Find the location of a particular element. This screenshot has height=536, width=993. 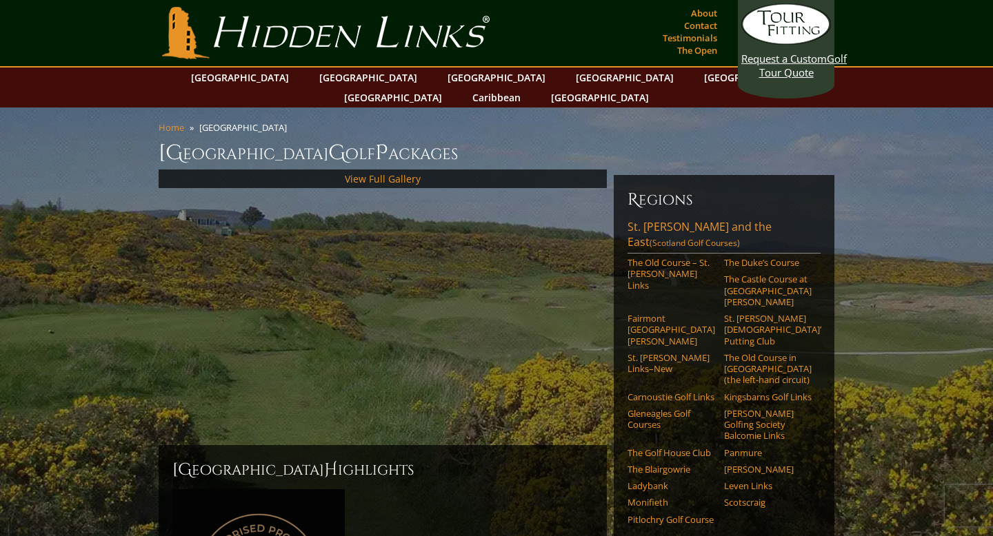

span: G is located at coordinates (336, 153).